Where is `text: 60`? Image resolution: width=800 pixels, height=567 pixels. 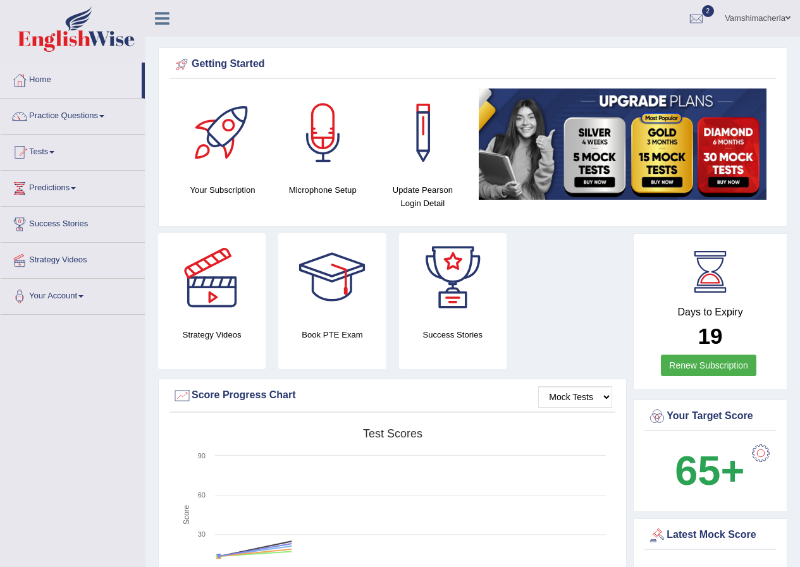 text: 60 is located at coordinates (202, 495).